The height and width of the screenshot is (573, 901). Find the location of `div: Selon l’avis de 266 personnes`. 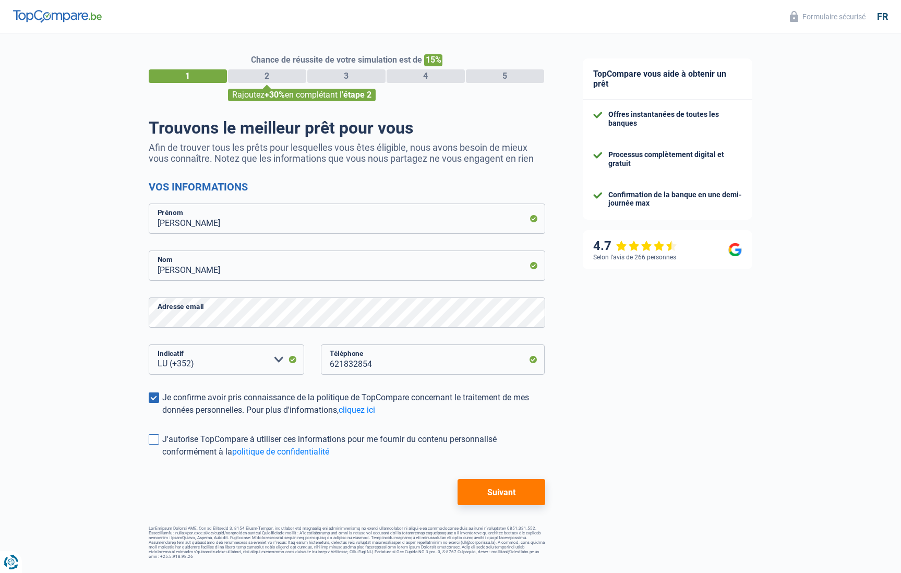

div: Selon l’avis de 266 personnes is located at coordinates (634, 257).